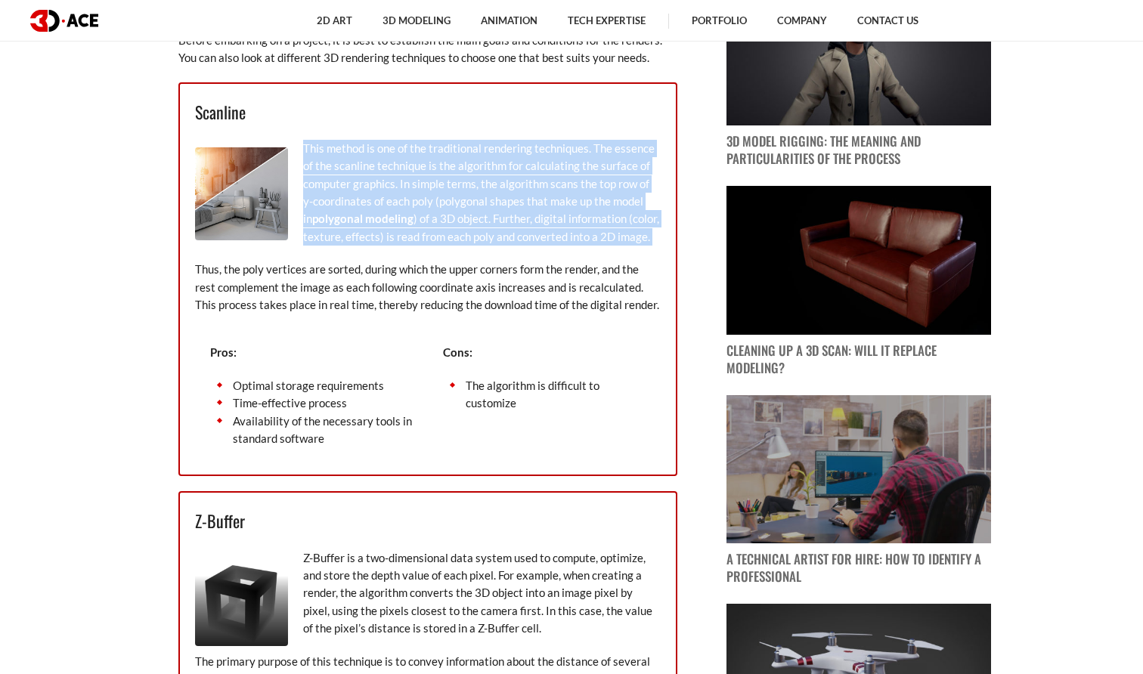 This screenshot has height=674, width=1143. What do you see at coordinates (858, 150) in the screenshot?
I see `p: 3D Model Rigging: The Meaning and Particularities of the Process` at bounding box center [858, 150].